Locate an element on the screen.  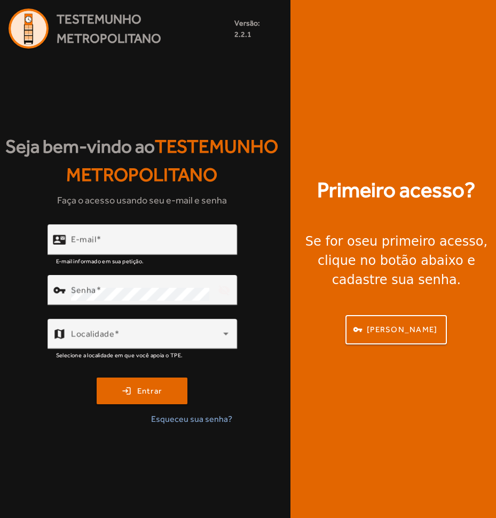
button: Entrar is located at coordinates (142, 391).